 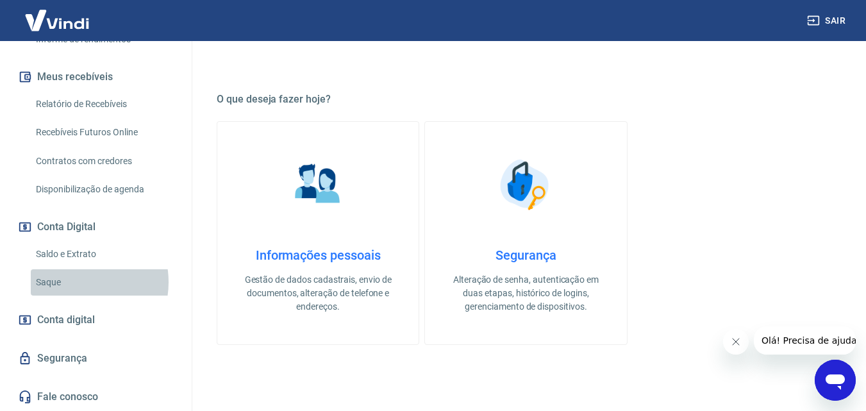 What do you see at coordinates (103, 282) in the screenshot?
I see `a: Saque` at bounding box center [103, 282].